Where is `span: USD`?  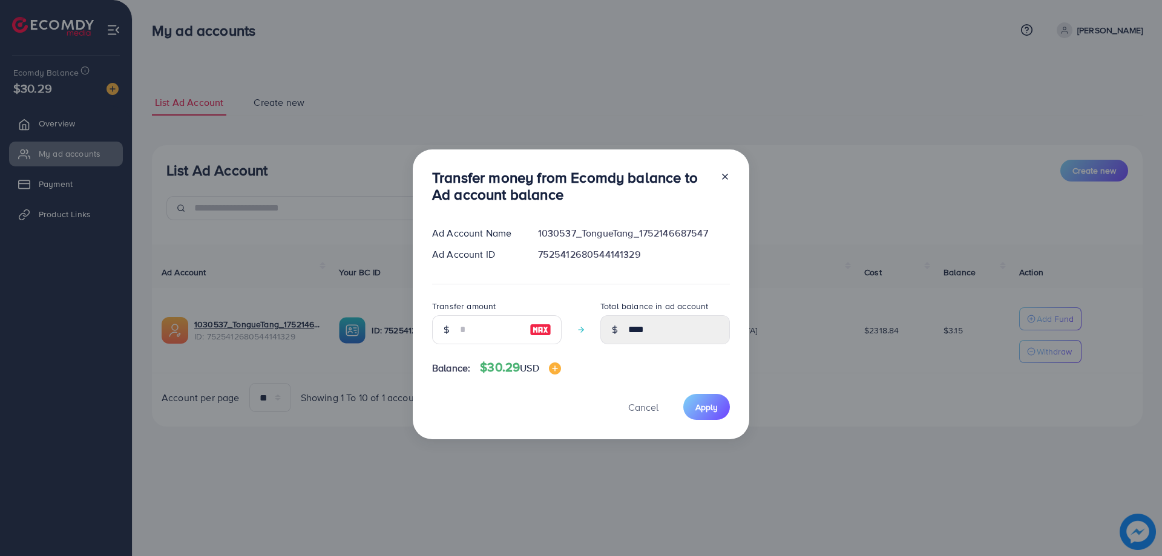
span: USD is located at coordinates (529, 368).